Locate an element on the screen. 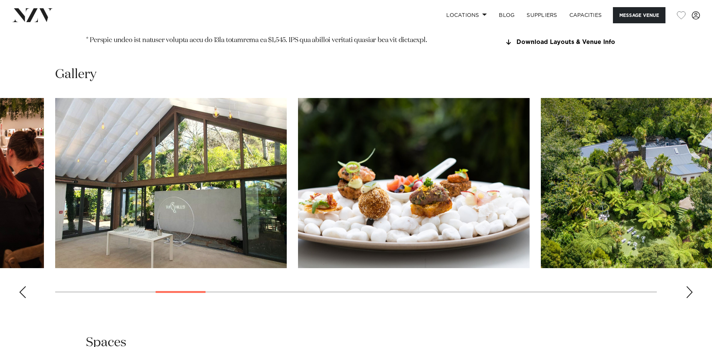  a: Locations is located at coordinates (467, 15).